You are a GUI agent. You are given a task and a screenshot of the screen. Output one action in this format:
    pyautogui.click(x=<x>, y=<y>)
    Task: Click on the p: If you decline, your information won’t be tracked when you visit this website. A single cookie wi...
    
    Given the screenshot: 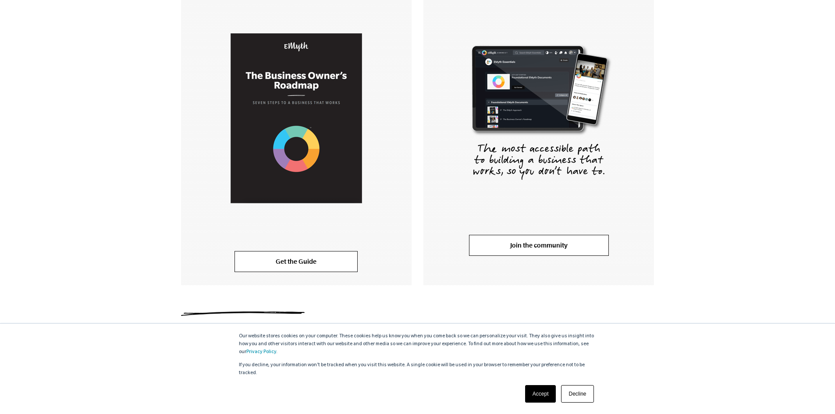 What is the action you would take?
    pyautogui.click(x=418, y=369)
    